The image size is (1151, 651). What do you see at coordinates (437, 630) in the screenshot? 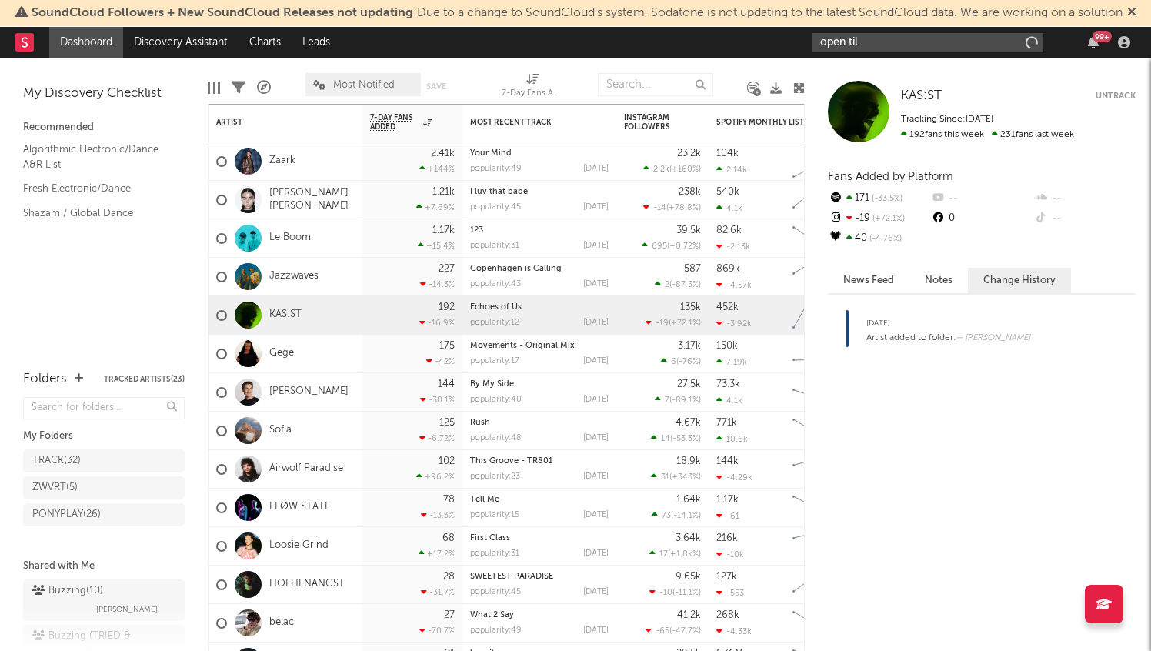
I see `div: -70.7 %` at bounding box center [437, 630].